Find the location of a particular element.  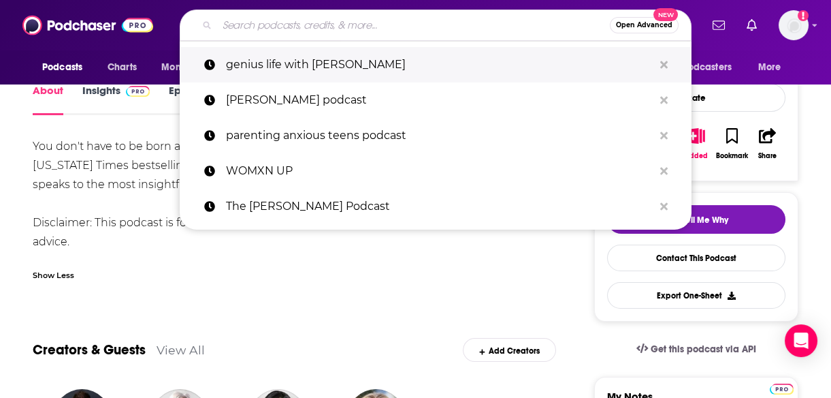

a: parenting anxious teens podcast is located at coordinates (436, 136).